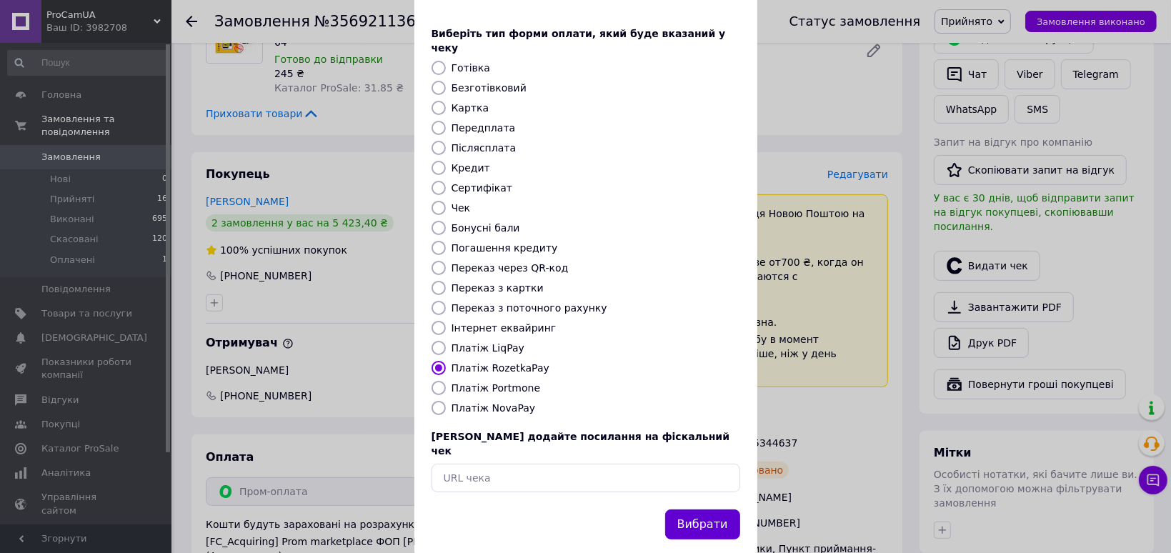  I want to click on label: Переказ з поточного рахунку, so click(529, 308).